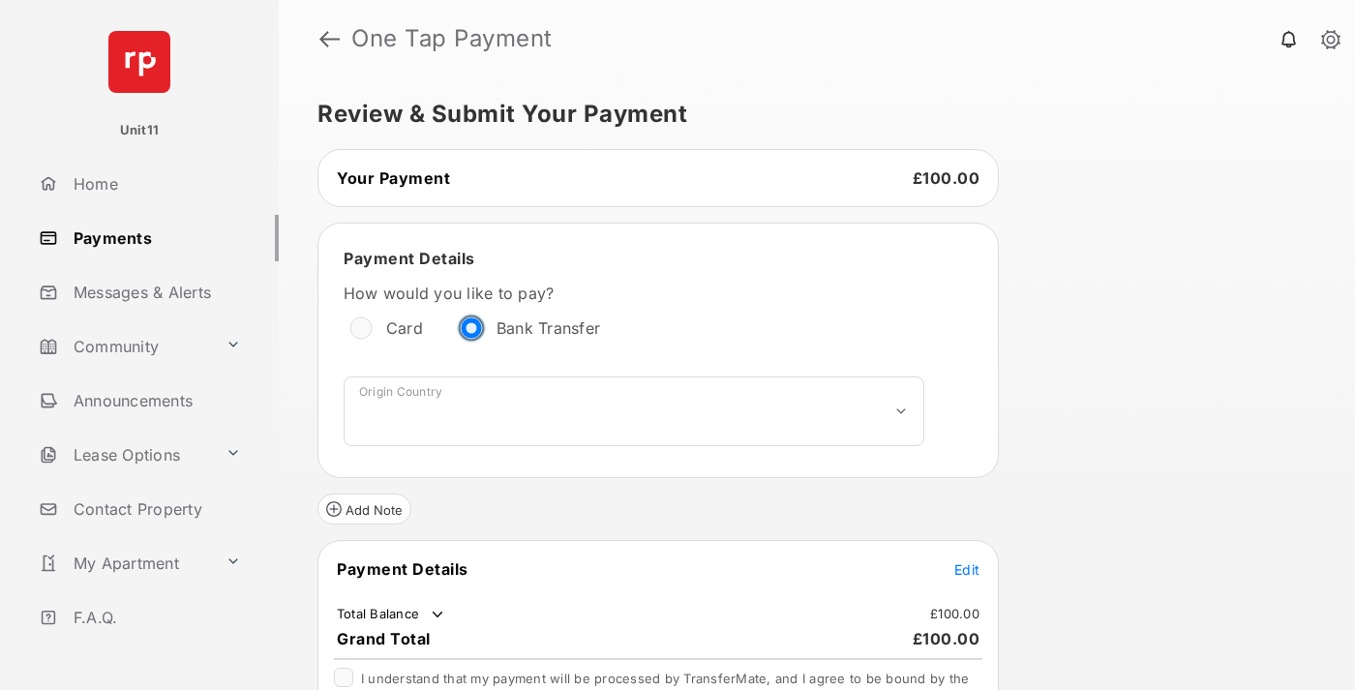  I want to click on a: Lease Options, so click(124, 455).